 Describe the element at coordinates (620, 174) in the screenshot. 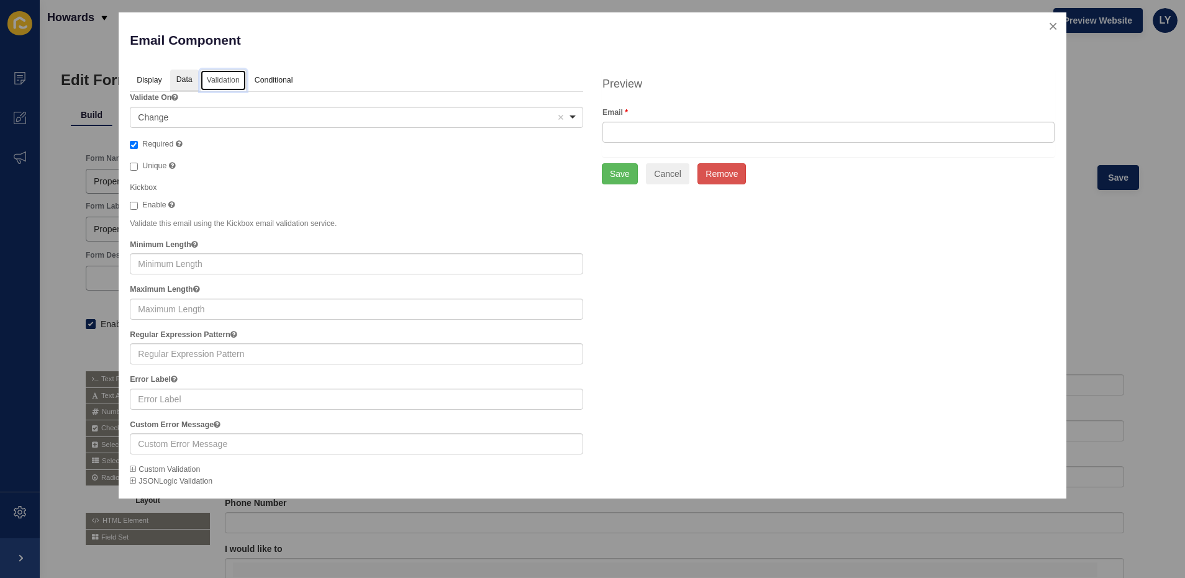

I see `button: Save` at that location.